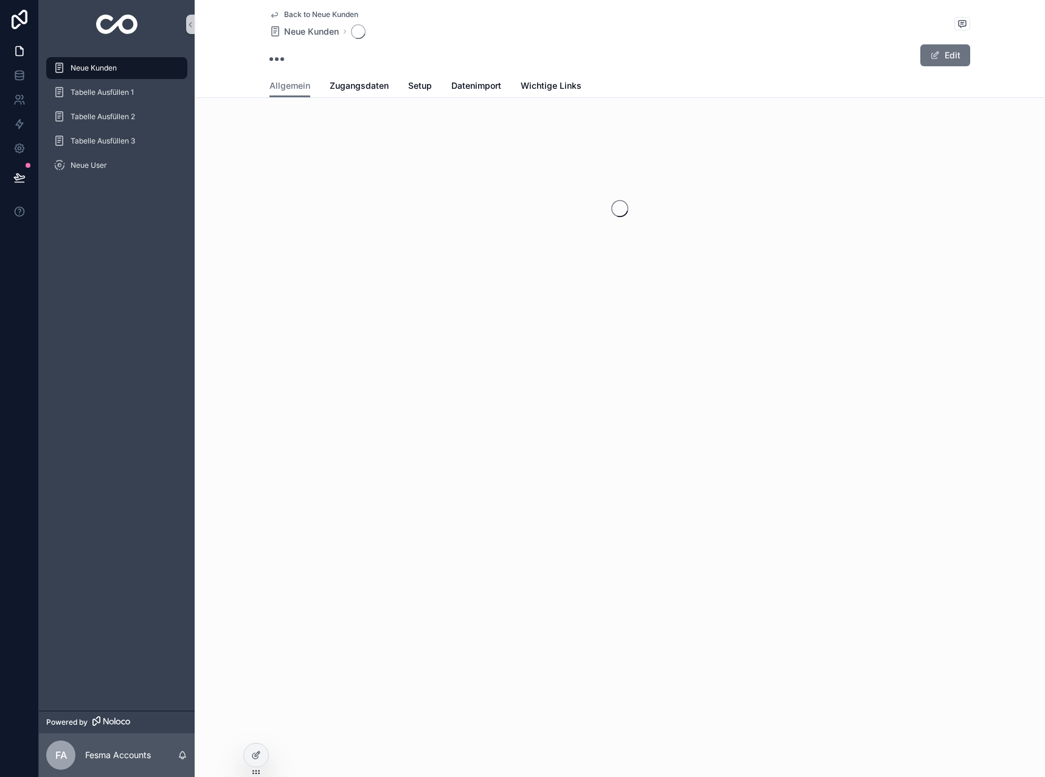 The image size is (1045, 777). I want to click on a: Tabelle Ausfüllen 3, so click(117, 141).